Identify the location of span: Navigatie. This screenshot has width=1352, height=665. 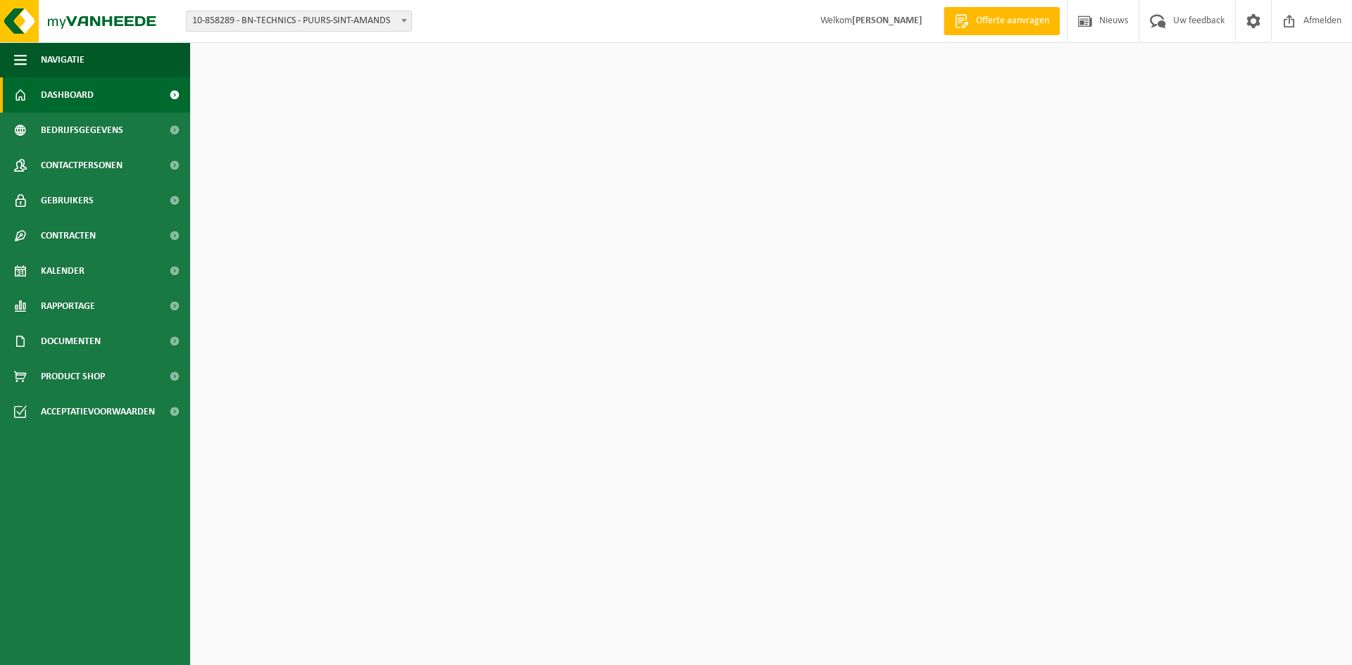
(63, 60).